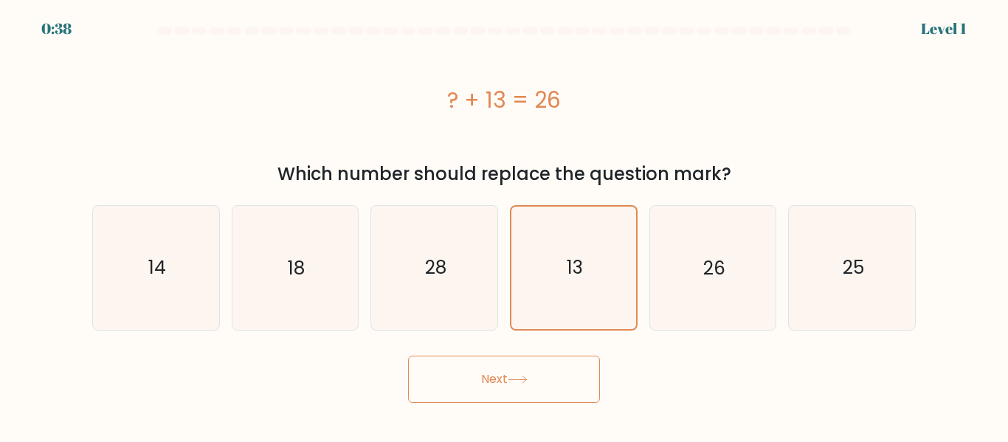 Image resolution: width=1008 pixels, height=442 pixels. Describe the element at coordinates (296, 267) in the screenshot. I see `text: 18` at that location.